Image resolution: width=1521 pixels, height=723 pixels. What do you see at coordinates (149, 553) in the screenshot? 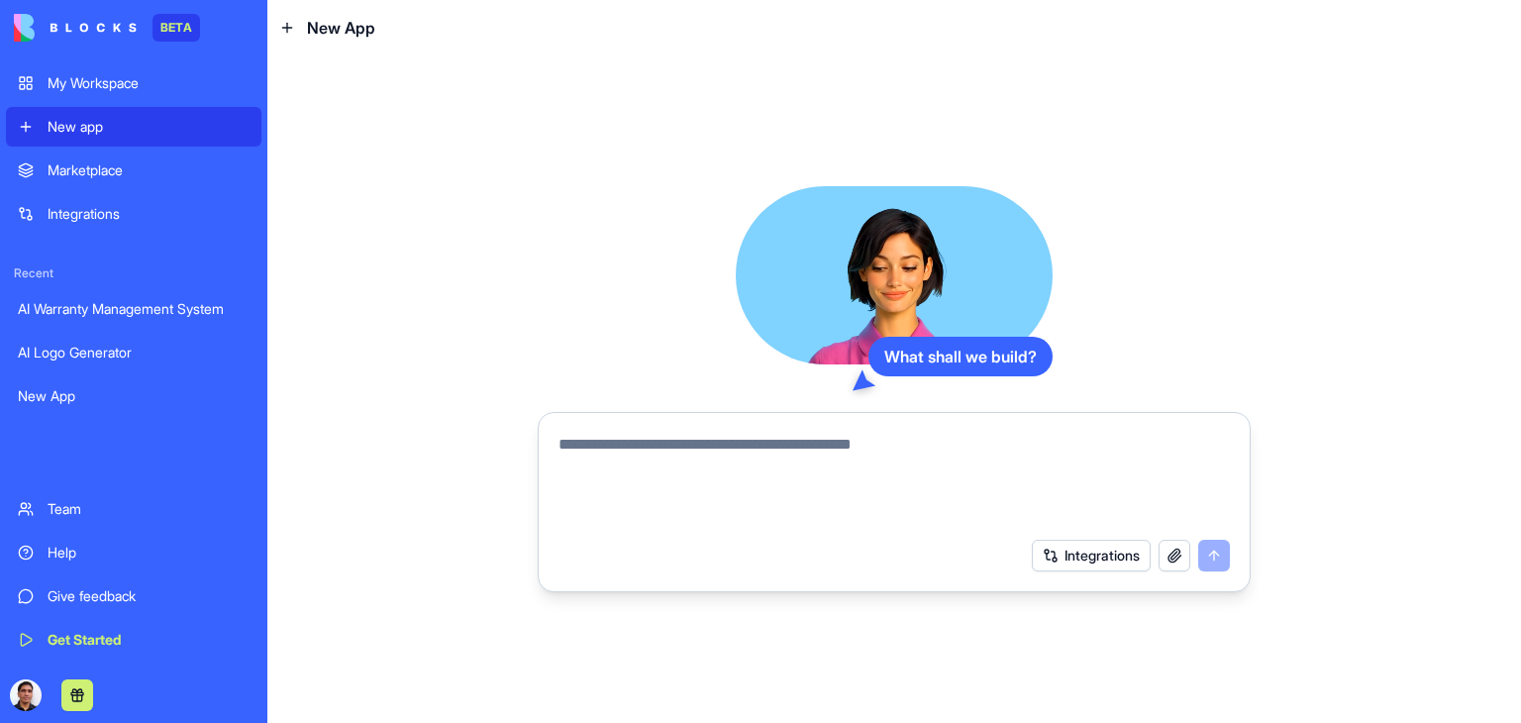
I see `div: Help` at bounding box center [149, 553].